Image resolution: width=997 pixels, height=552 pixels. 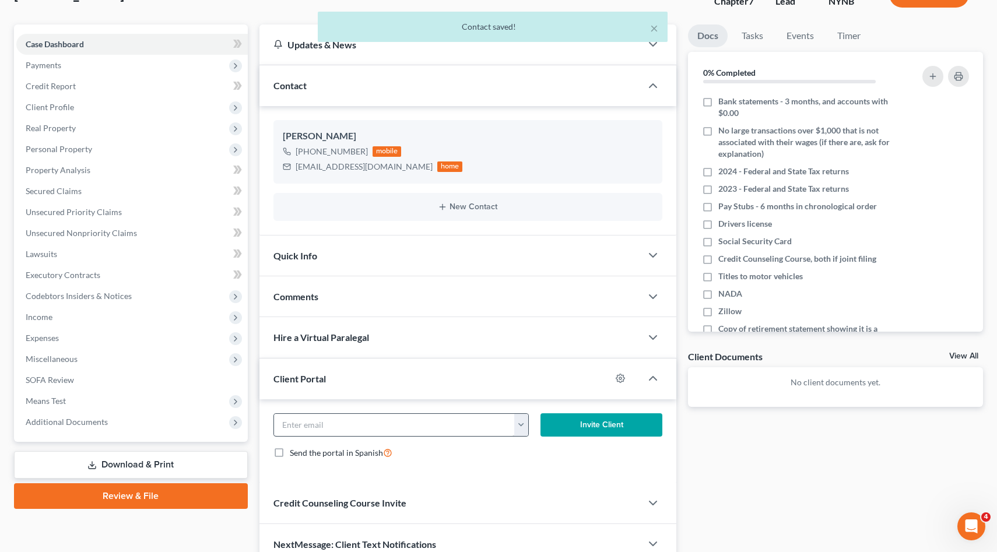 I want to click on span: Secured Claims, so click(x=54, y=191).